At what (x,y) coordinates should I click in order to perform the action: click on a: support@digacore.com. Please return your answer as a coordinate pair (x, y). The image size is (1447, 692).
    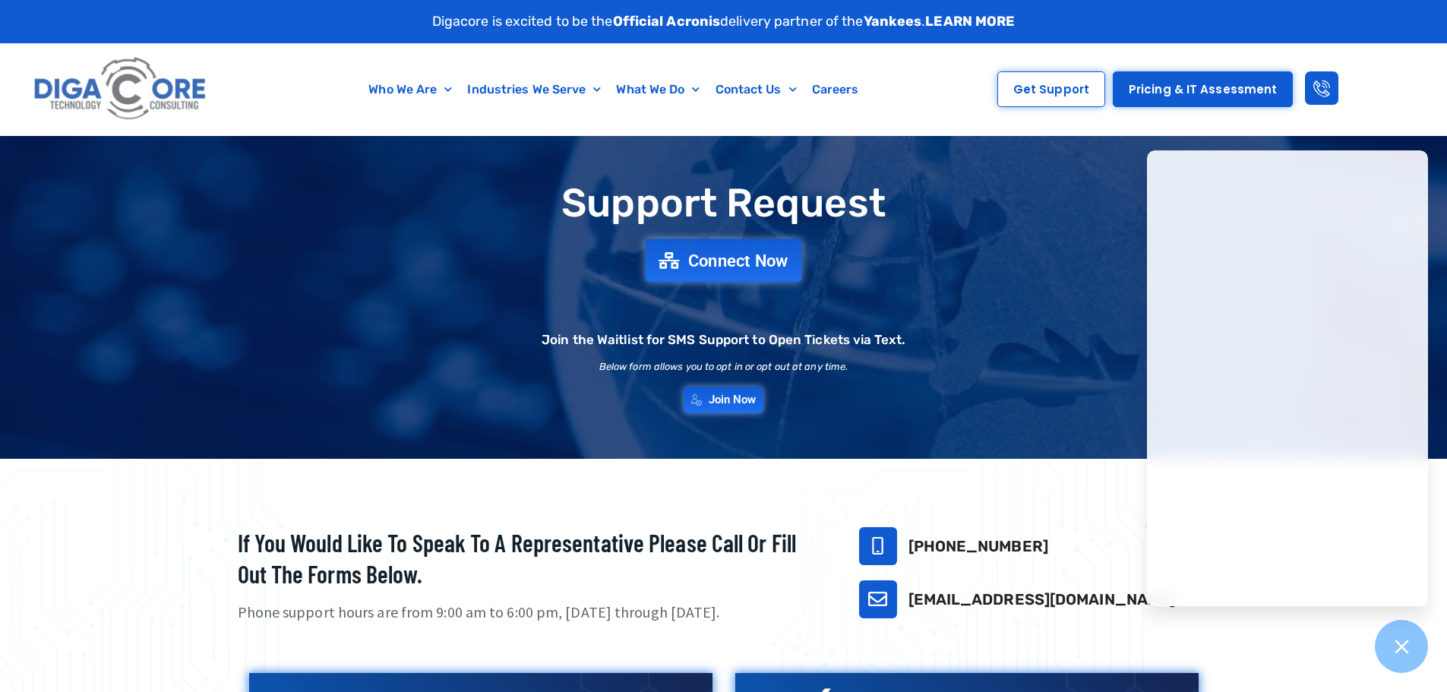
    Looking at the image, I should click on (878, 599).